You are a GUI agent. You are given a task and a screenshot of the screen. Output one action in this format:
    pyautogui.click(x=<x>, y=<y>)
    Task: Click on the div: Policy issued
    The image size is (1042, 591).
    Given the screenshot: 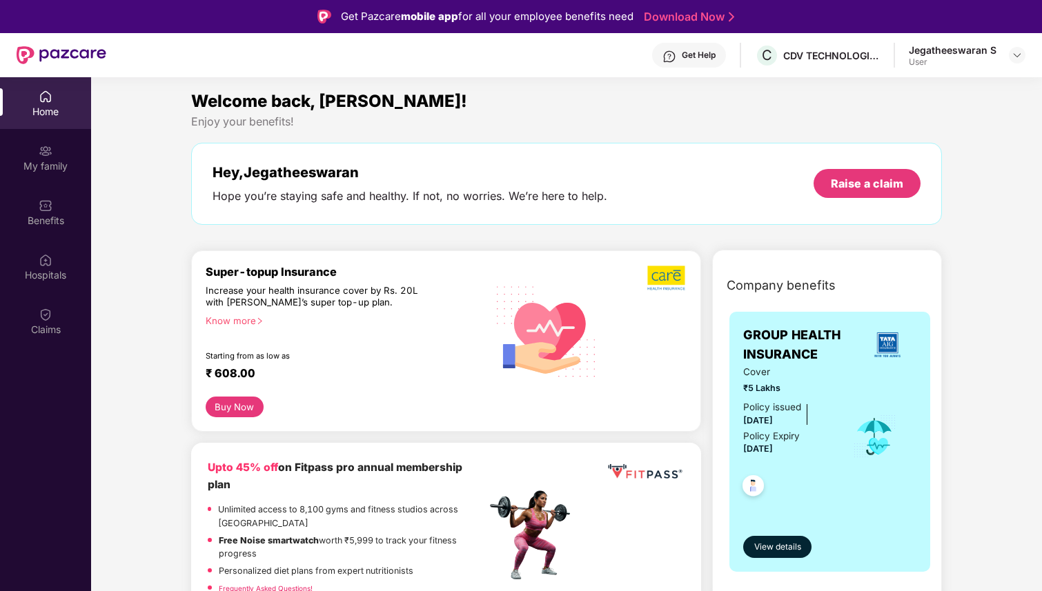 What is the action you would take?
    pyautogui.click(x=772, y=407)
    